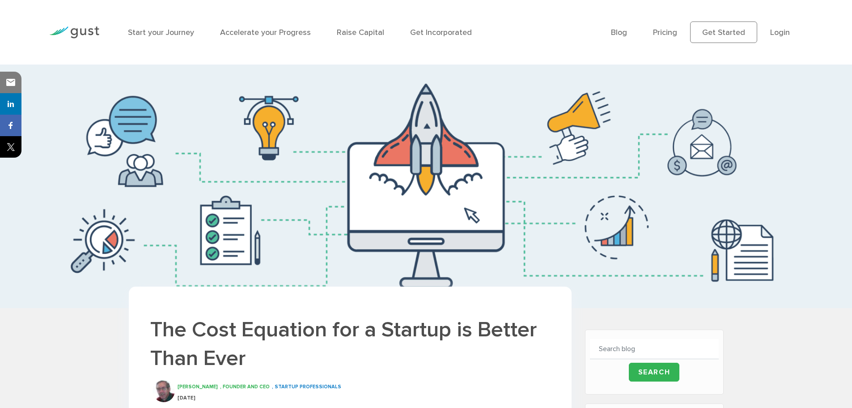 The width and height of the screenshot is (852, 408). Describe the element at coordinates (306, 386) in the screenshot. I see `span: , Startup Professionals` at that location.